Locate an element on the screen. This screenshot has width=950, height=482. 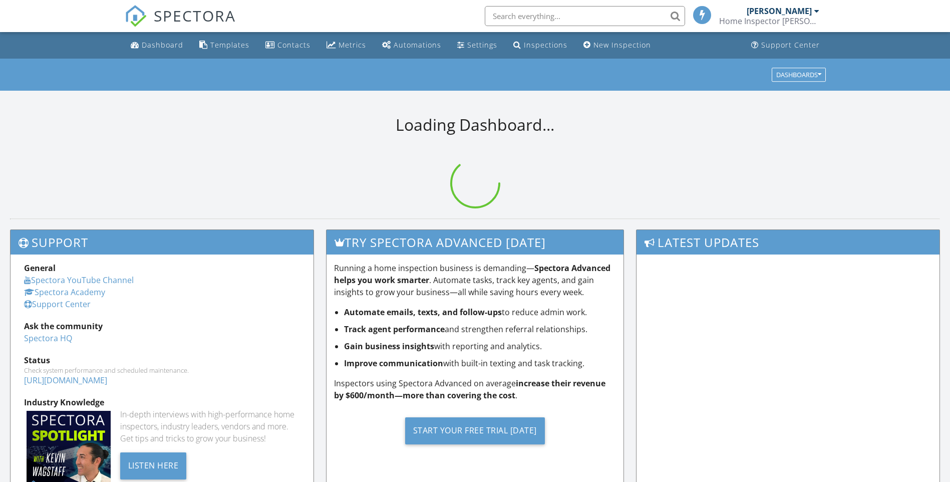
div: New Inspection is located at coordinates (622, 45).